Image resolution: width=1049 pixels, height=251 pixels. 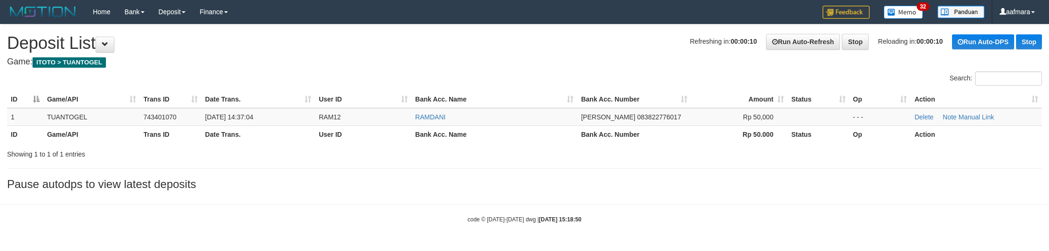 I want to click on label: Search:, so click(x=996, y=79).